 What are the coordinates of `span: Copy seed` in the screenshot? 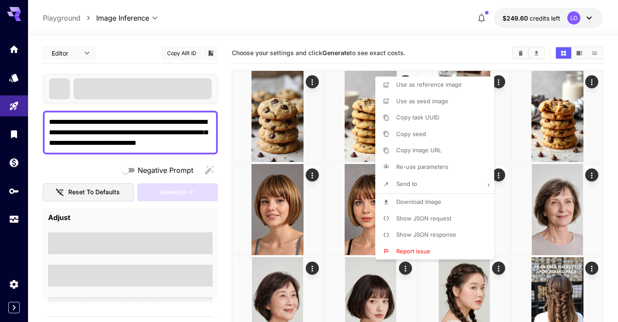 It's located at (411, 134).